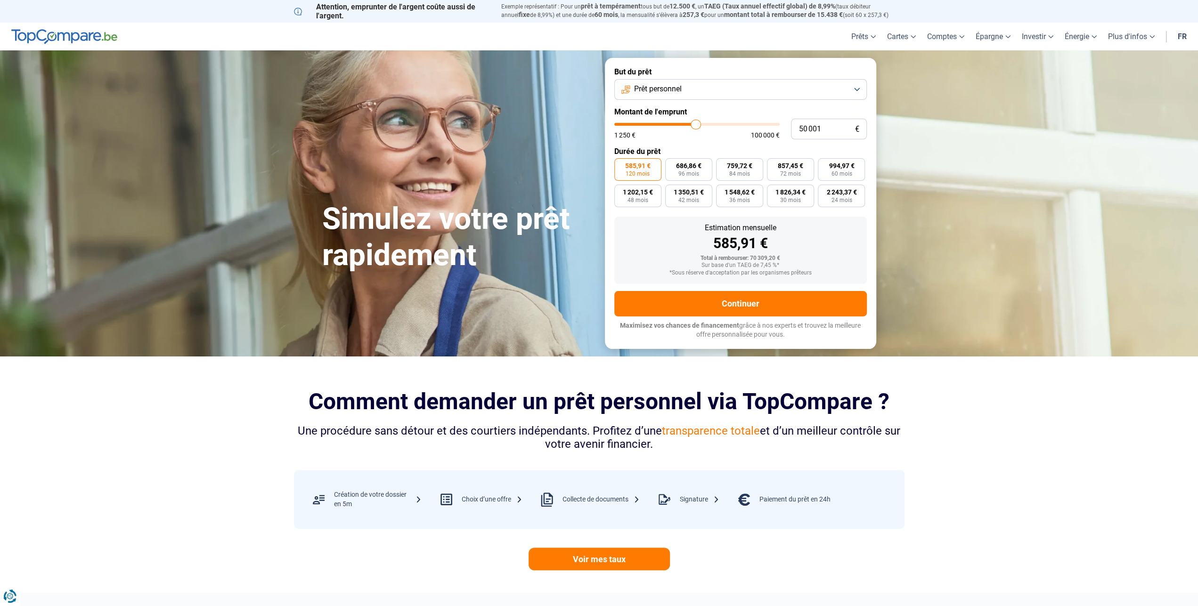 The image size is (1198, 606). I want to click on span: 84 mois, so click(739, 174).